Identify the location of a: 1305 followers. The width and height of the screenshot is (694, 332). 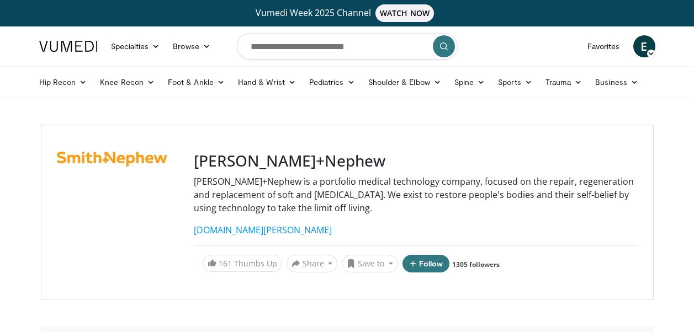
(476, 264).